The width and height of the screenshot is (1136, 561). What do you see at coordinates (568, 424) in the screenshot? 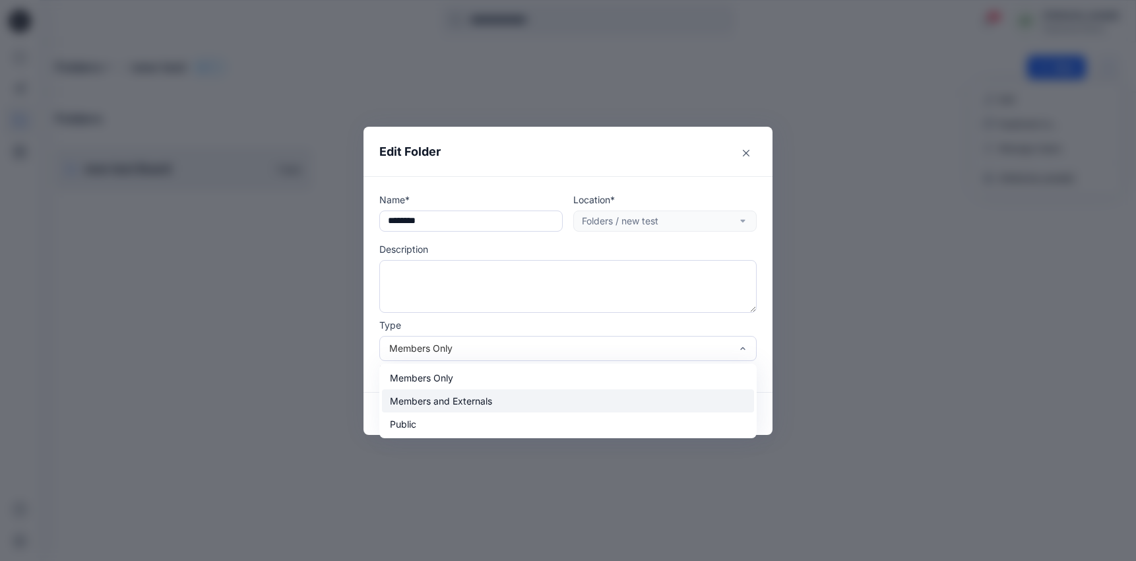
I see `div: Public` at bounding box center [568, 424].